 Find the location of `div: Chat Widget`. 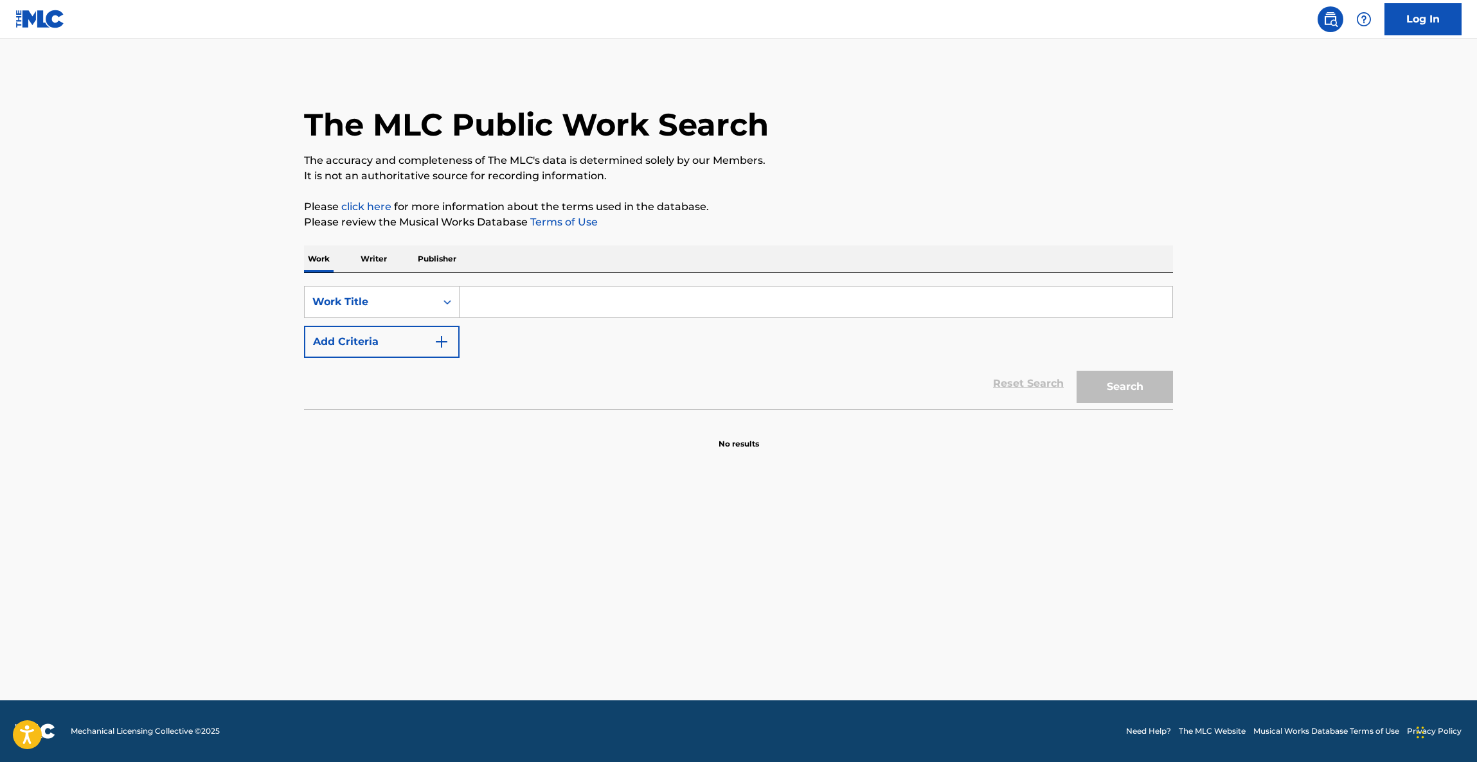

div: Chat Widget is located at coordinates (1445, 731).